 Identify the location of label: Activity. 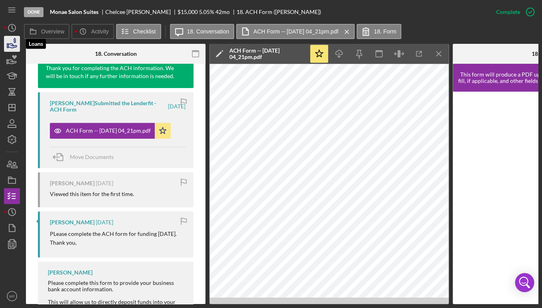
(100, 32).